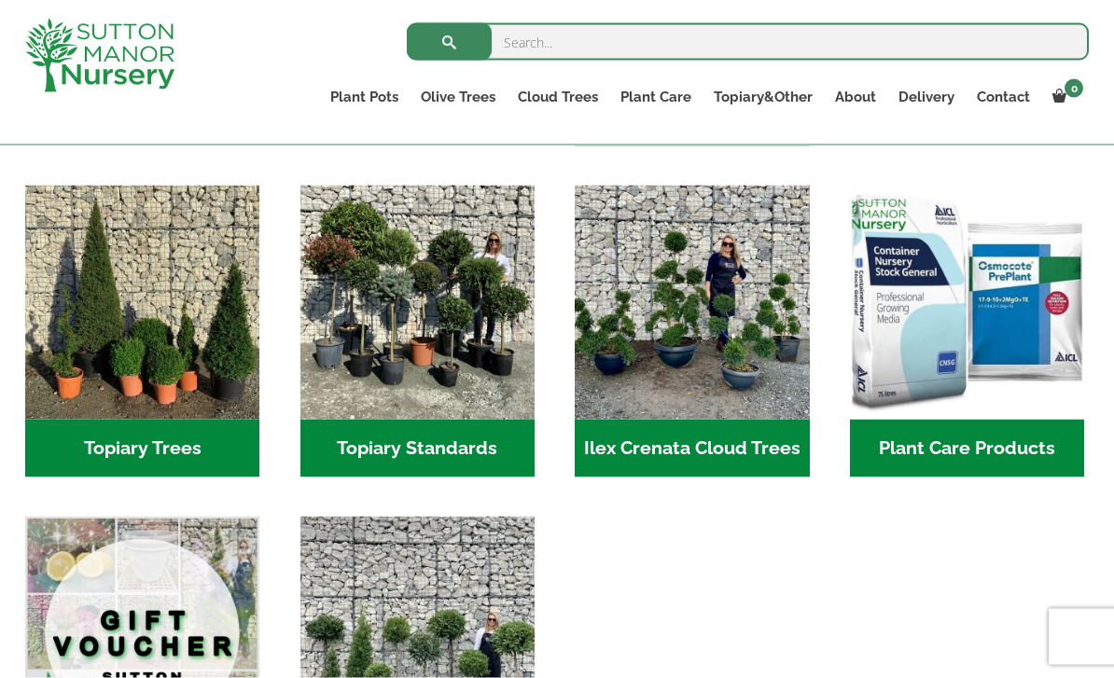  I want to click on a: Visit product category Topiary Standards, so click(417, 331).